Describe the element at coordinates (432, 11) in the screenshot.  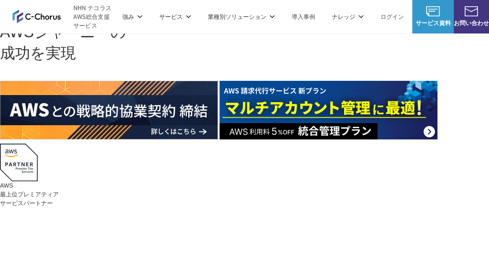
I see `img: AWS総合支援サービス C-Chorus サービス資料` at that location.